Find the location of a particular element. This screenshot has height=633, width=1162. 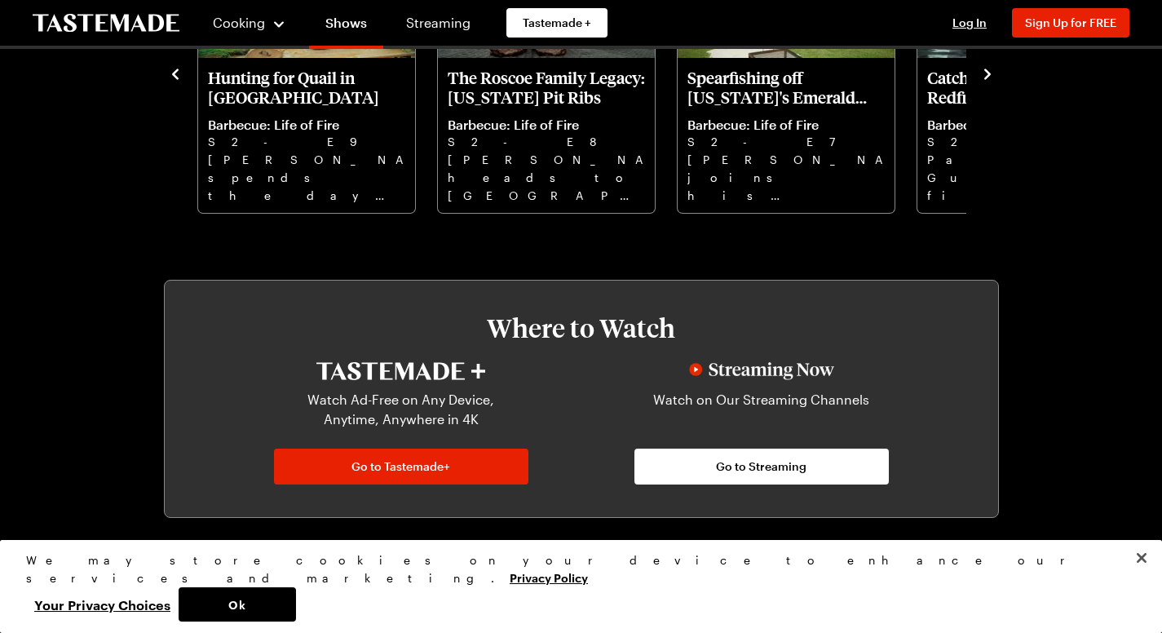

button: Close is located at coordinates (1142, 558).